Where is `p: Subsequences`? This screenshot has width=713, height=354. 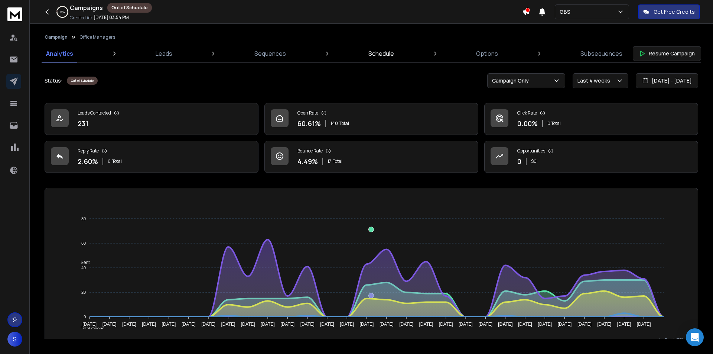
p: Subsequences is located at coordinates (601, 53).